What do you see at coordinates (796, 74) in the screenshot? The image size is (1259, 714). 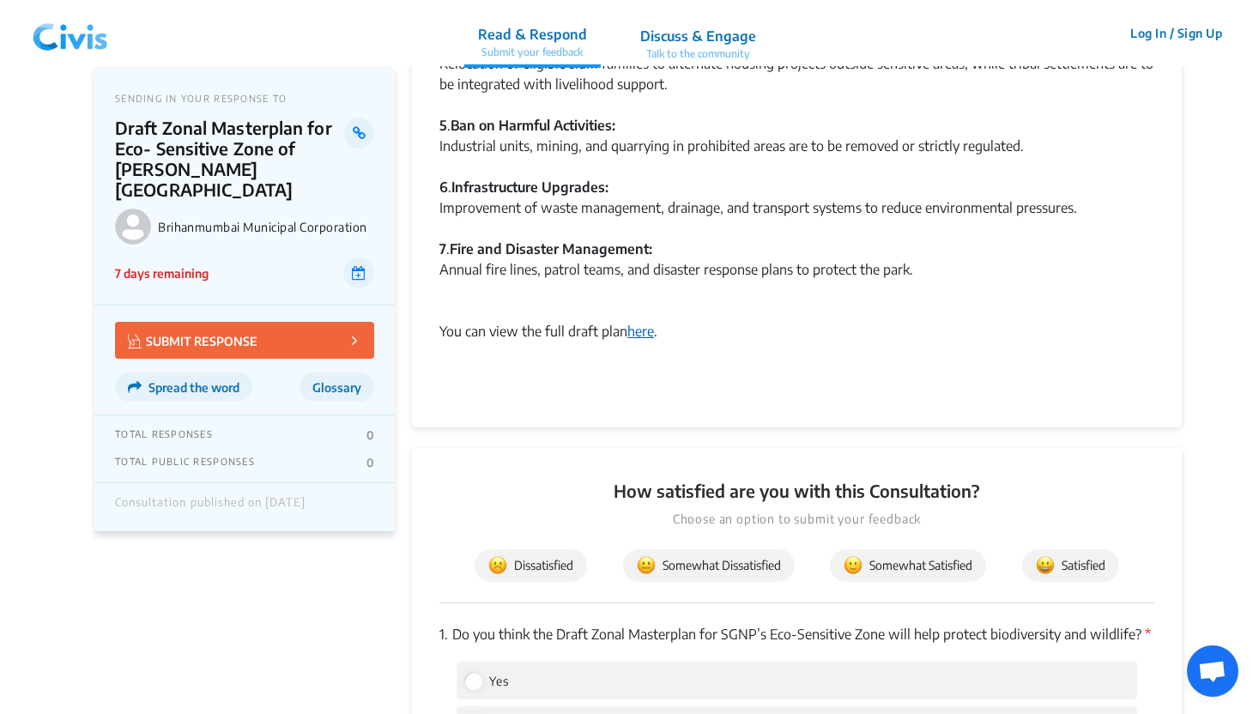 I see `div: . Relocation of eligible slum families to alternate housing projects outside sensitive areas, whi...` at bounding box center [796, 74].